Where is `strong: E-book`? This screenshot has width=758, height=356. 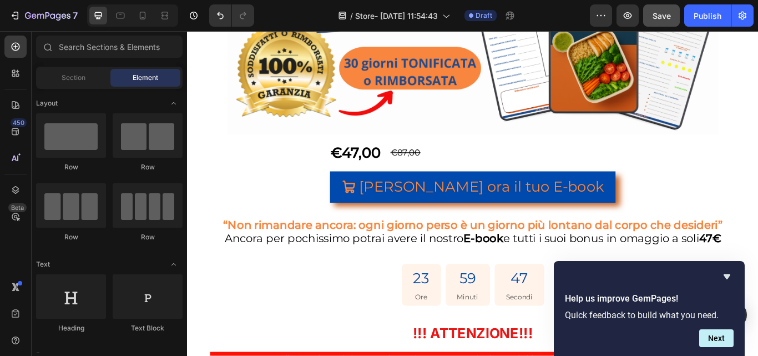 strong: E-book is located at coordinates (346, 242).